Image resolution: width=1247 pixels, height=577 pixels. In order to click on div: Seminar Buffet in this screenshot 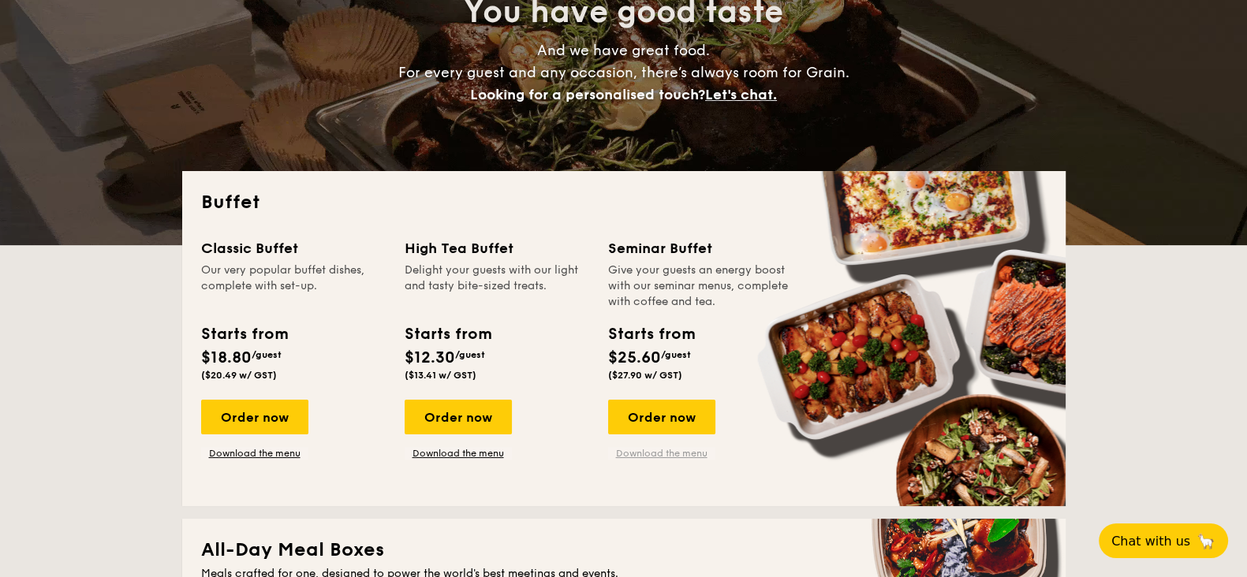, I will do `click(700, 248)`.